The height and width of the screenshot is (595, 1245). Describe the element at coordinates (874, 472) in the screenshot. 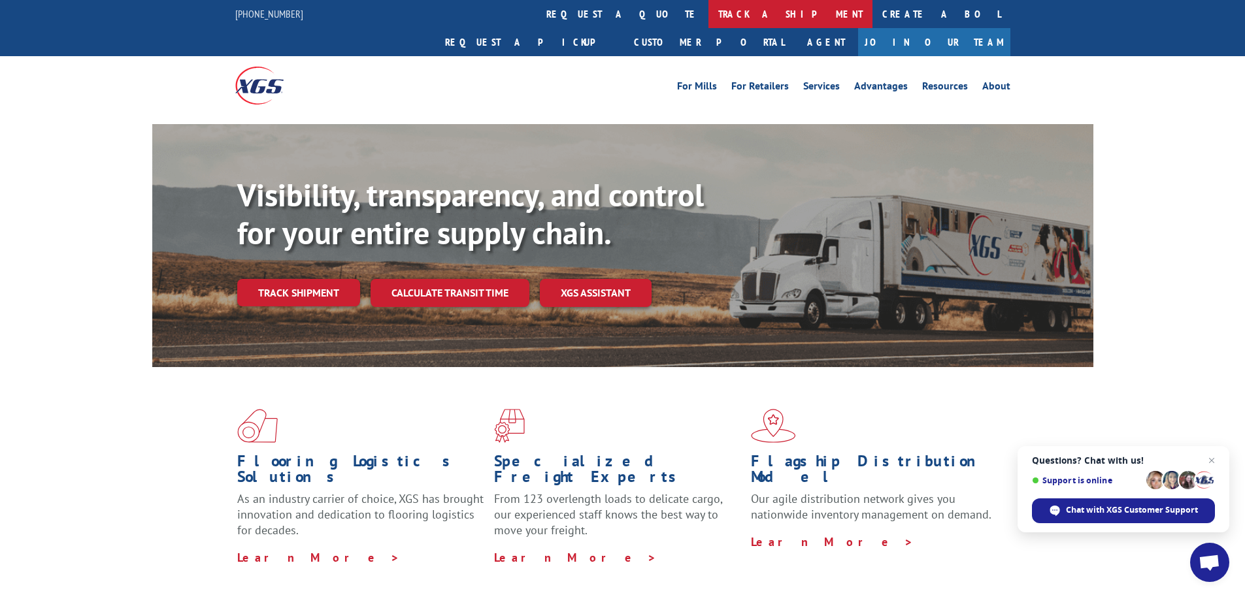

I see `h1: Flagship Distribution Model` at that location.